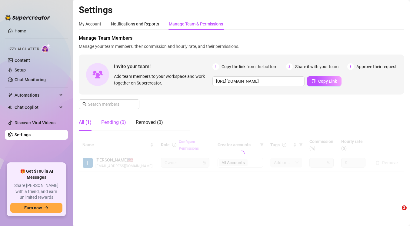 This screenshot has height=226, width=410. I want to click on span: 🎁 Get $100 in AI Messages, so click(36, 174).